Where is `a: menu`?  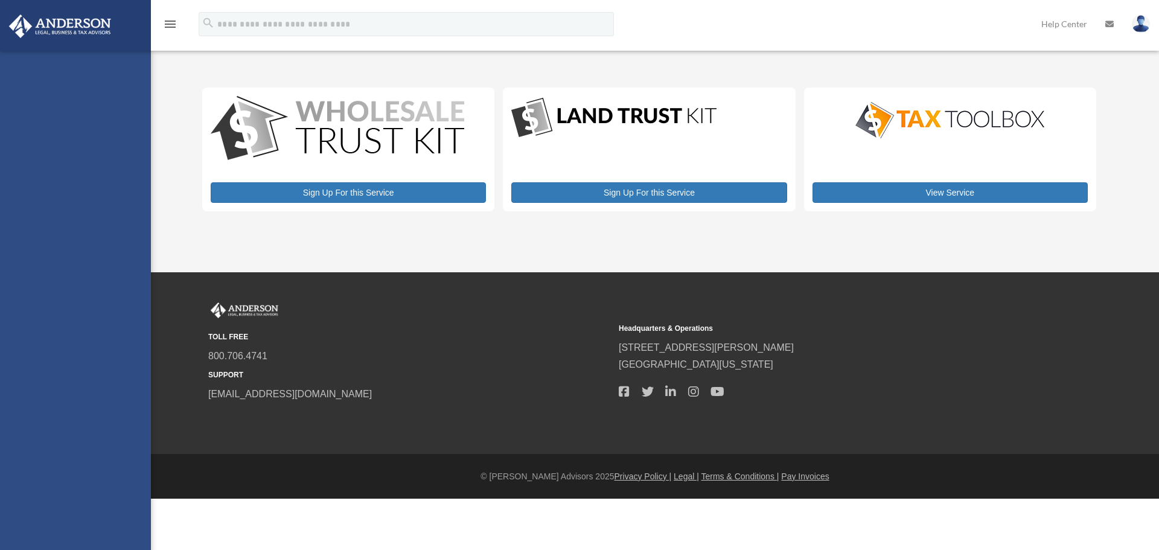 a: menu is located at coordinates (170, 26).